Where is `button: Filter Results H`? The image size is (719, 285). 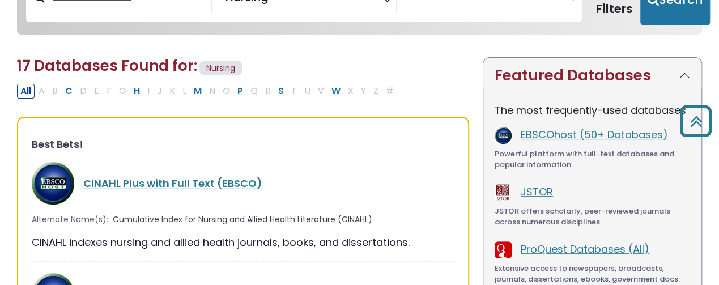 button: Filter Results H is located at coordinates (137, 91).